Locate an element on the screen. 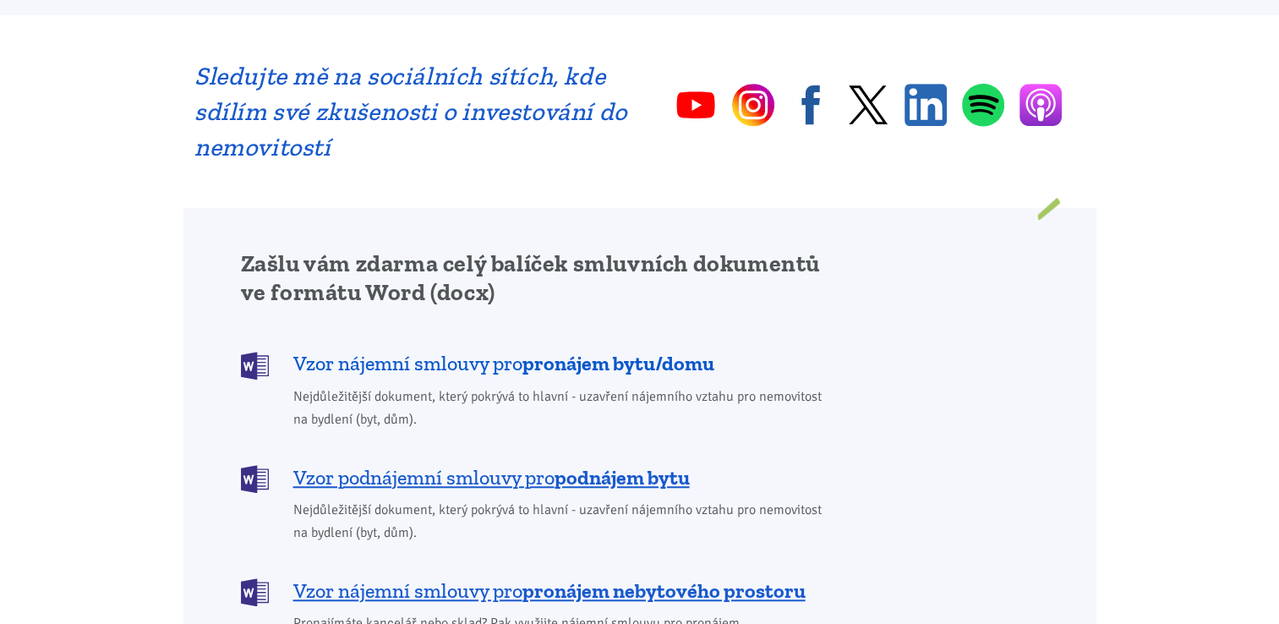 This screenshot has width=1279, height=624. a: Twitter is located at coordinates (868, 105).